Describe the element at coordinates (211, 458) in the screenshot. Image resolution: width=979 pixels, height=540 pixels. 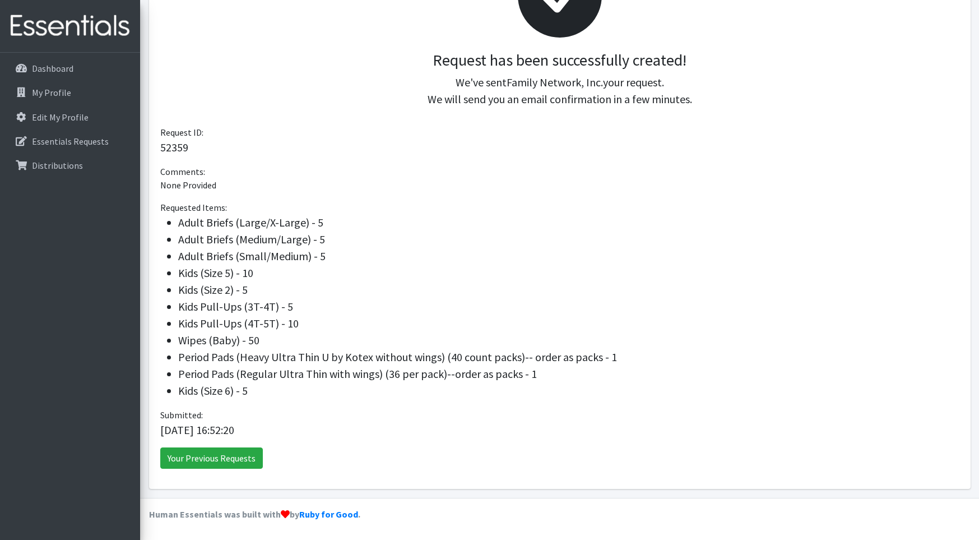
I see `a: Your Previous Requests` at that location.